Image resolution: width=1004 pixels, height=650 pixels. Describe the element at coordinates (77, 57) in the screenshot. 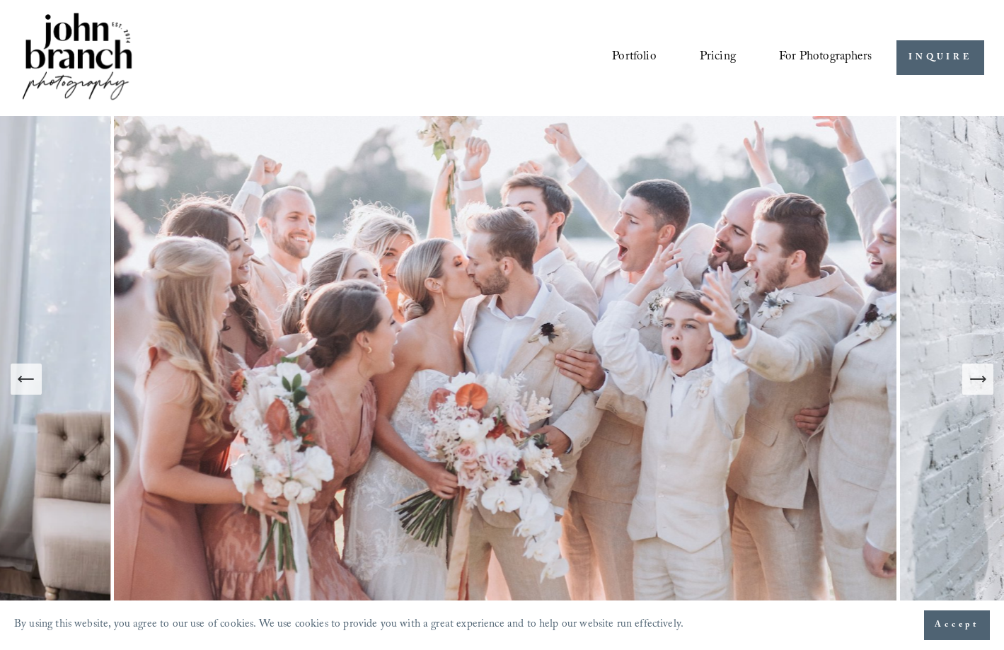

I see `img: John Branch IV Photography` at that location.